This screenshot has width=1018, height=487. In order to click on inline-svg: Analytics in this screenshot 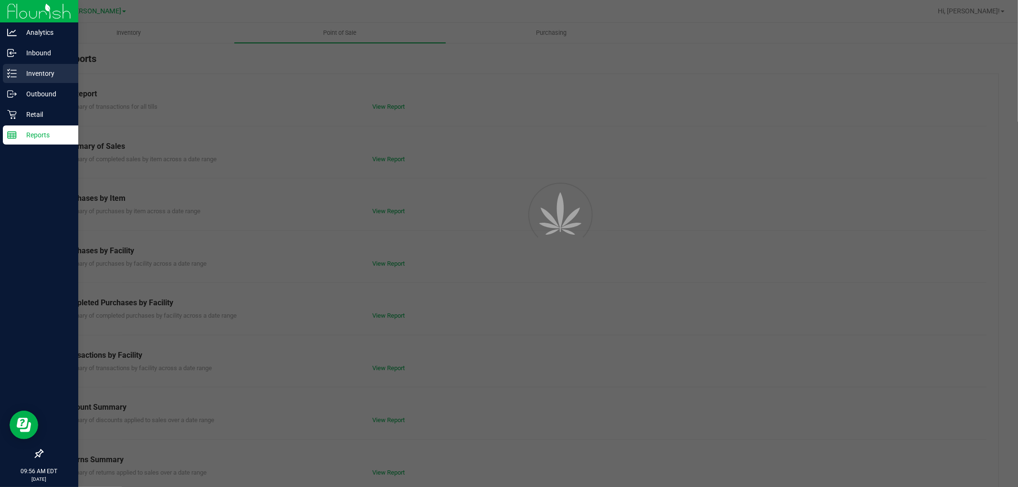, I will do `click(12, 32)`.